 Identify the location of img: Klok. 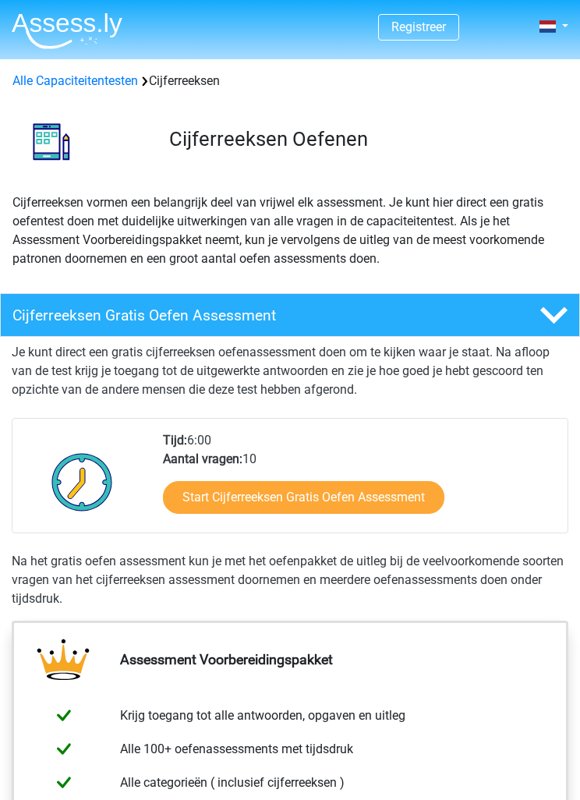
(82, 482).